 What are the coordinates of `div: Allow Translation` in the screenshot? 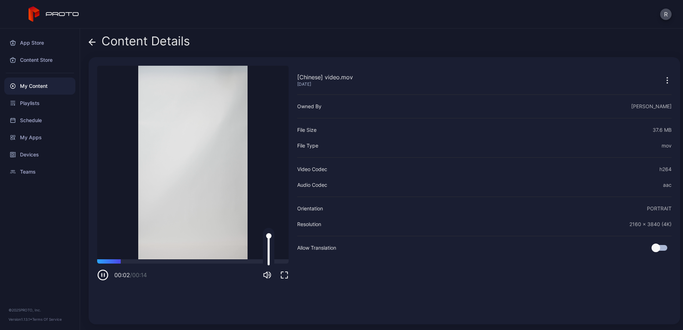 It's located at (316, 248).